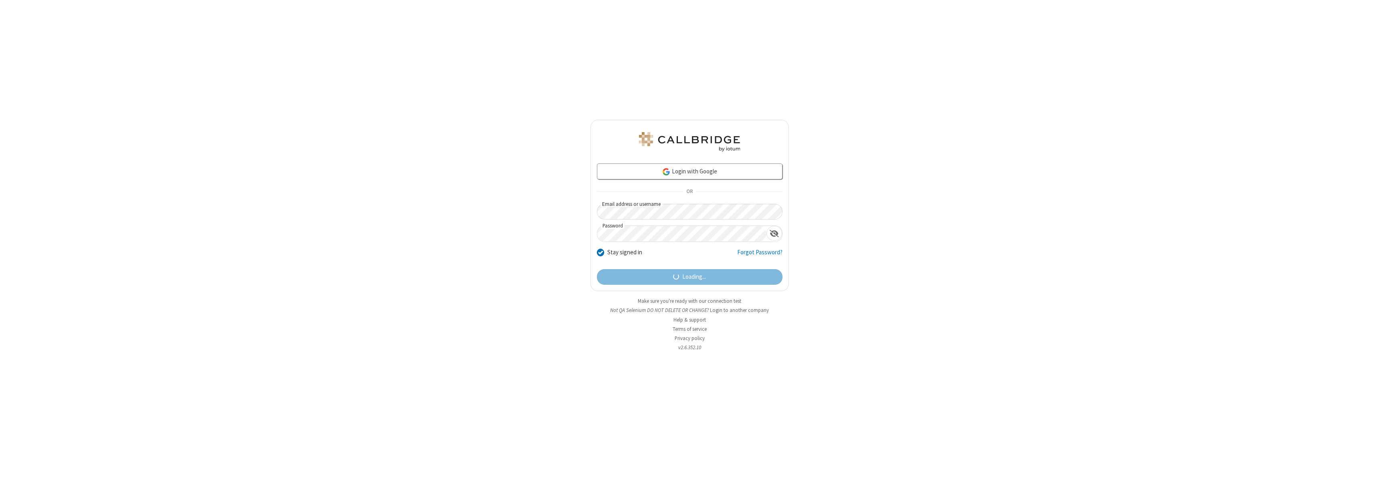 This screenshot has width=1379, height=477. Describe the element at coordinates (689, 310) in the screenshot. I see `li: Not QA Selenium DO NOT DELETE OR CHANGE?` at that location.